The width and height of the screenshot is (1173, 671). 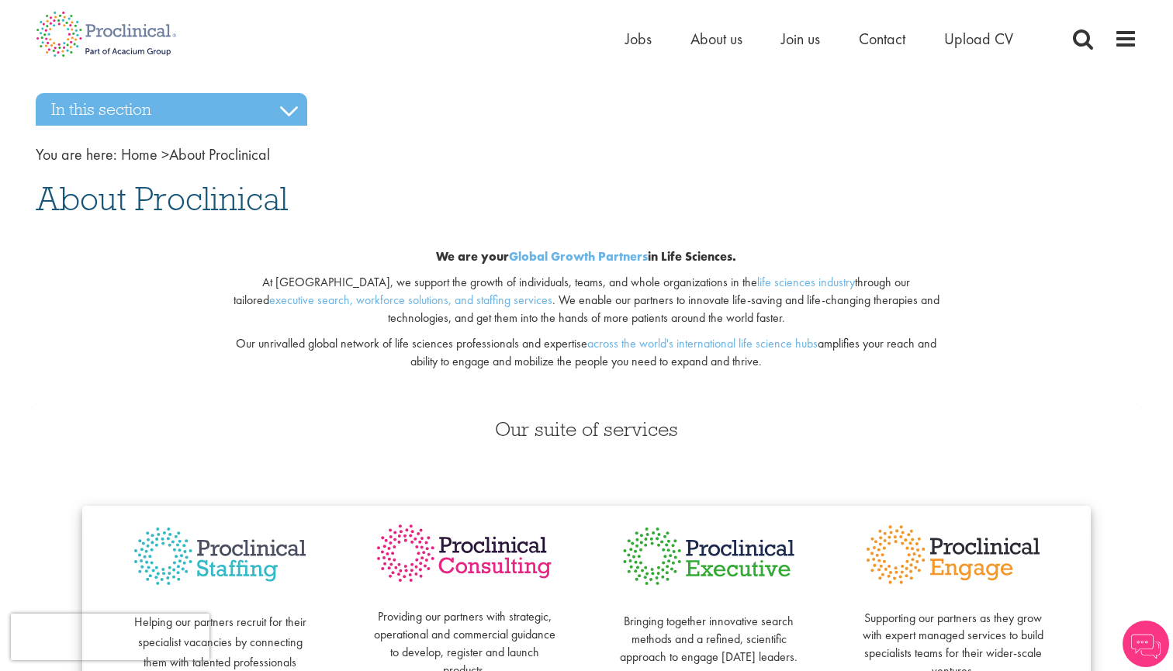 What do you see at coordinates (801, 39) in the screenshot?
I see `a: Join us` at bounding box center [801, 39].